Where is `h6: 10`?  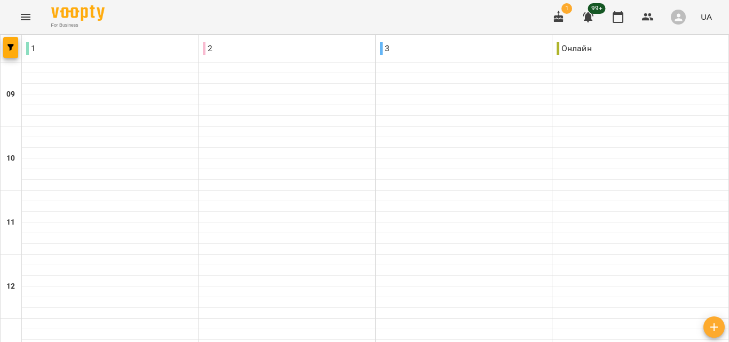 h6: 10 is located at coordinates (11, 159).